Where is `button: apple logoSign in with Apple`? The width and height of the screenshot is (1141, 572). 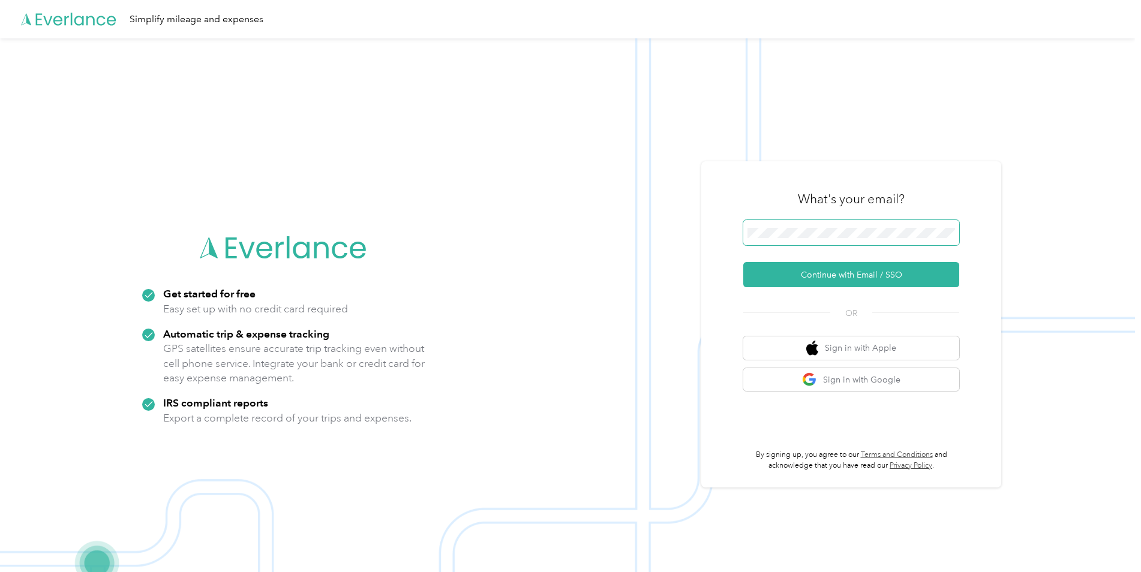
button: apple logoSign in with Apple is located at coordinates (851, 348).